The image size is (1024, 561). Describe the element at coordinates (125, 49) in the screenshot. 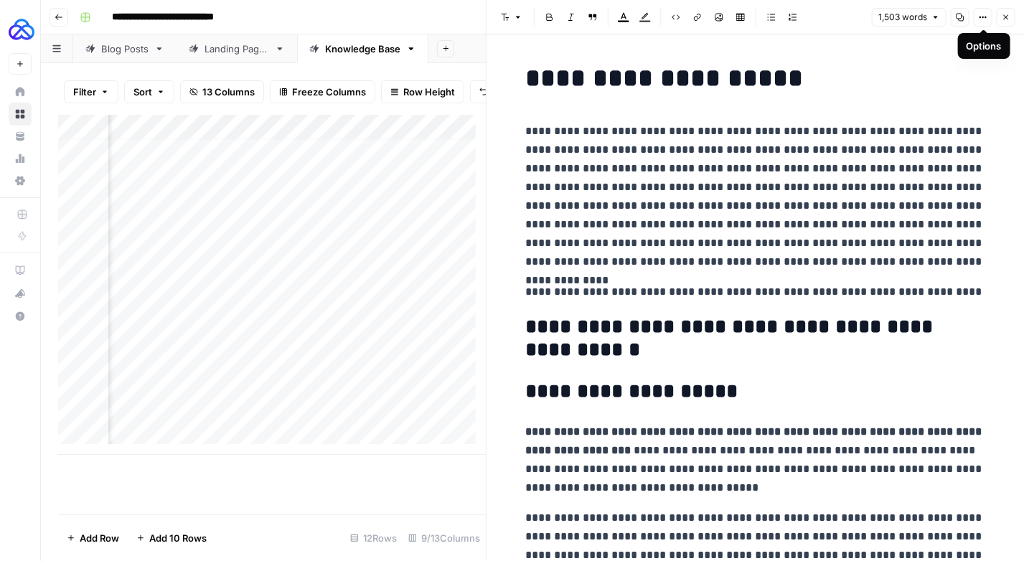

I see `a: Blog Posts` at that location.